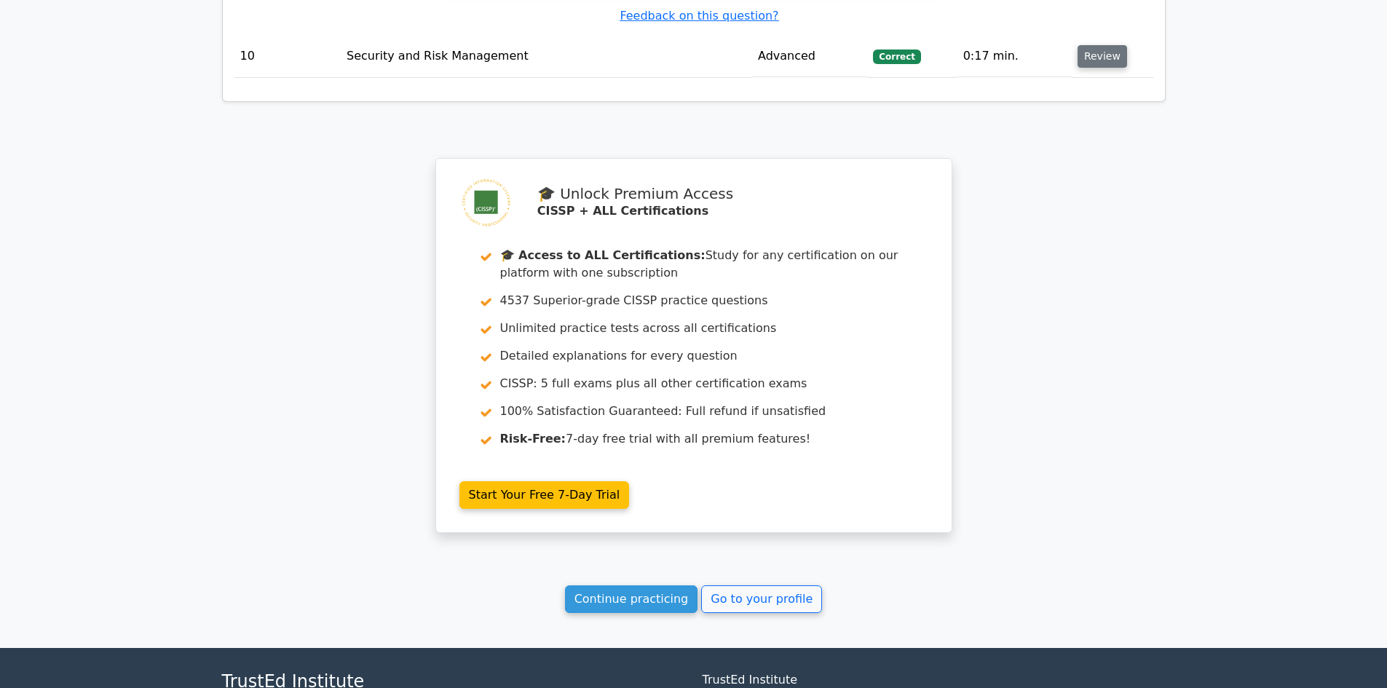  What do you see at coordinates (545, 495) in the screenshot?
I see `a: Start Your Free 7-Day Trial` at bounding box center [545, 495].